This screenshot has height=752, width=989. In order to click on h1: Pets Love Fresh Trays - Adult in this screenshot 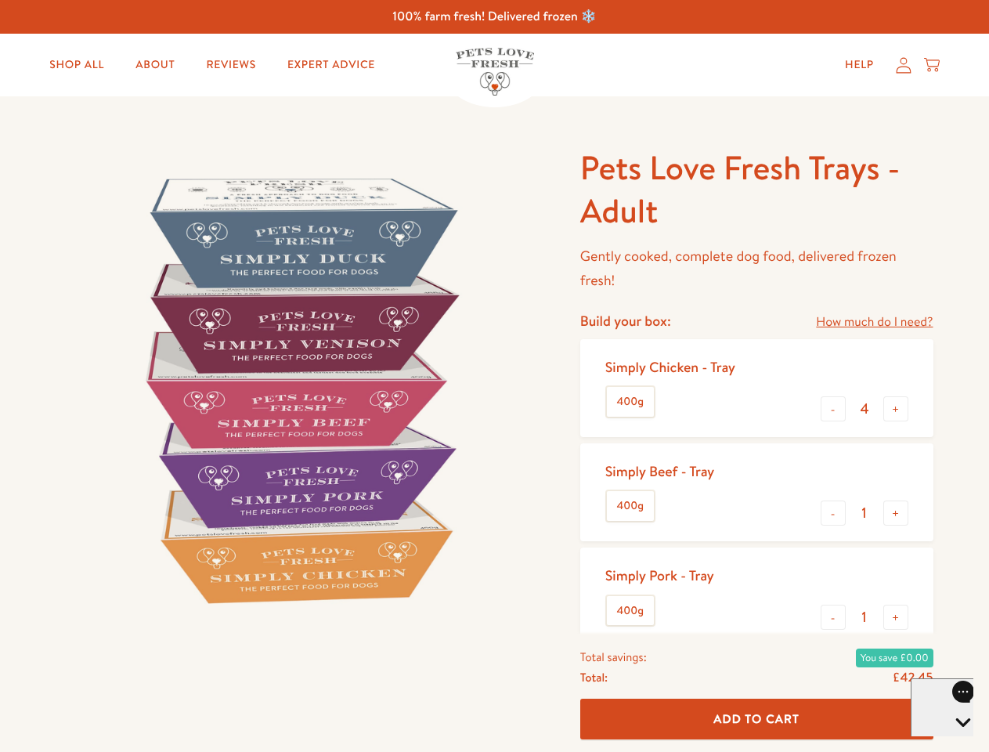, I will do `click(757, 189)`.